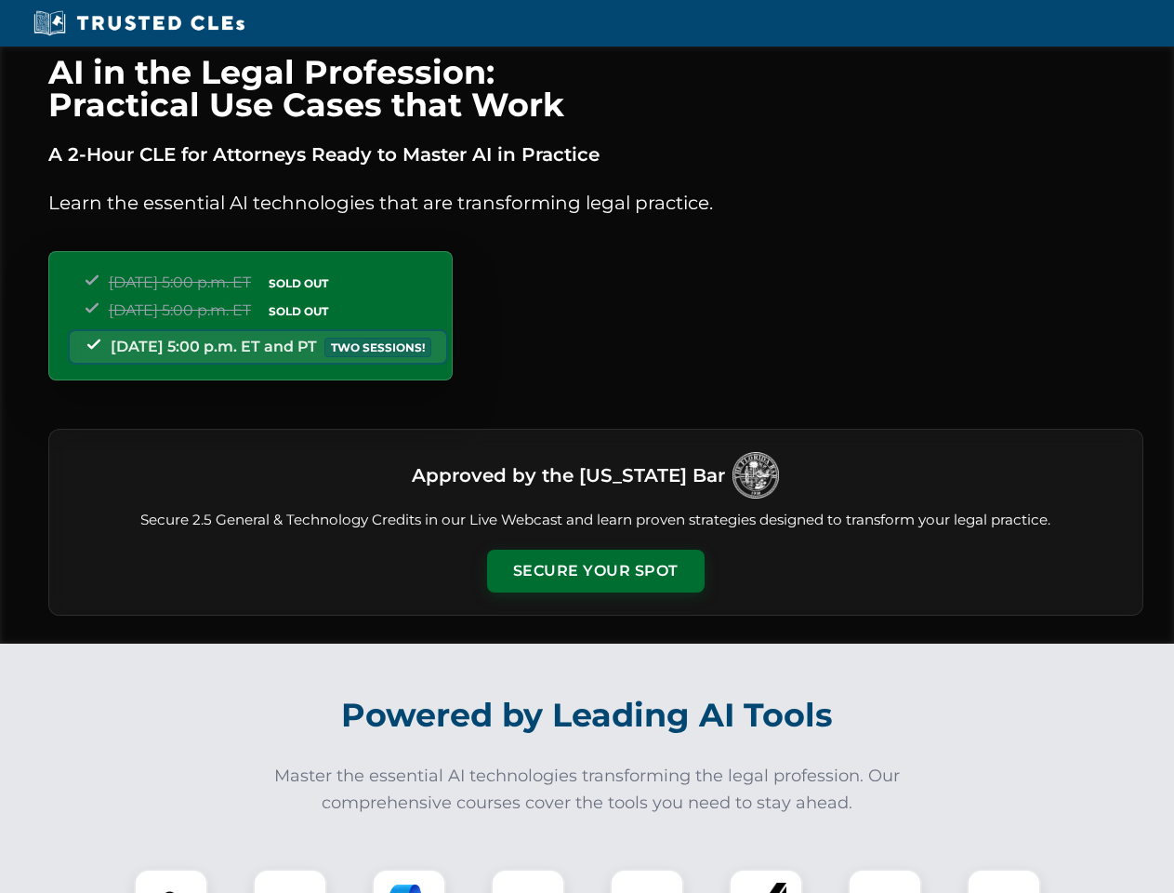  I want to click on h2: Powered by Leading AI Tools, so click(588, 715).